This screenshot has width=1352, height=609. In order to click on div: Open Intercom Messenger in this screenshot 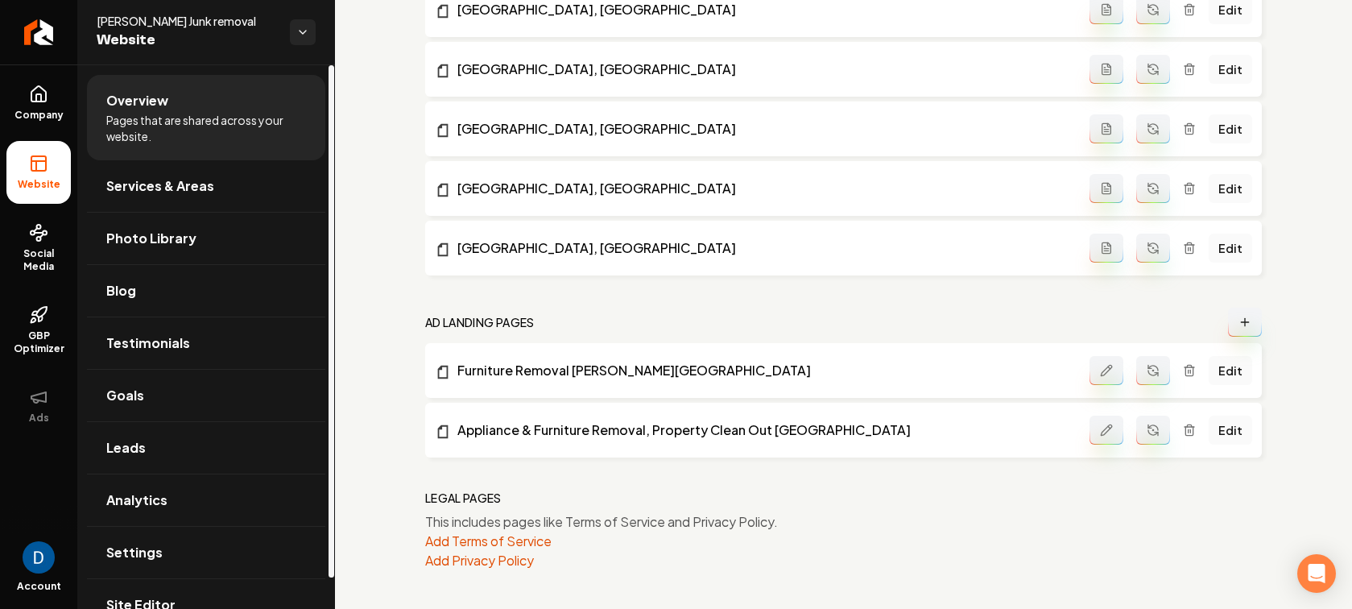, I will do `click(1317, 573)`.